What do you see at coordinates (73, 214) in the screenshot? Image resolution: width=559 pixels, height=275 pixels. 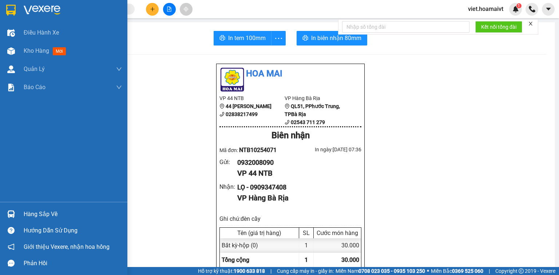 I see `div: Hàng sắp về` at bounding box center [73, 214].